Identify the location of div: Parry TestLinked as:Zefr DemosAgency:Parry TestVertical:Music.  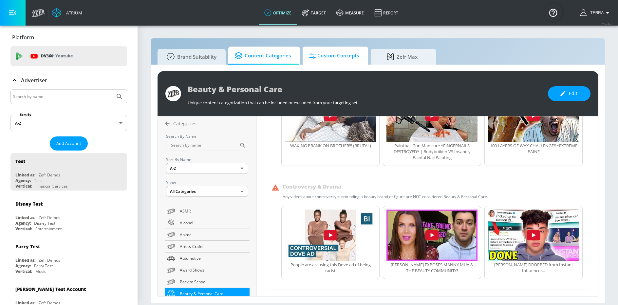
(69, 257).